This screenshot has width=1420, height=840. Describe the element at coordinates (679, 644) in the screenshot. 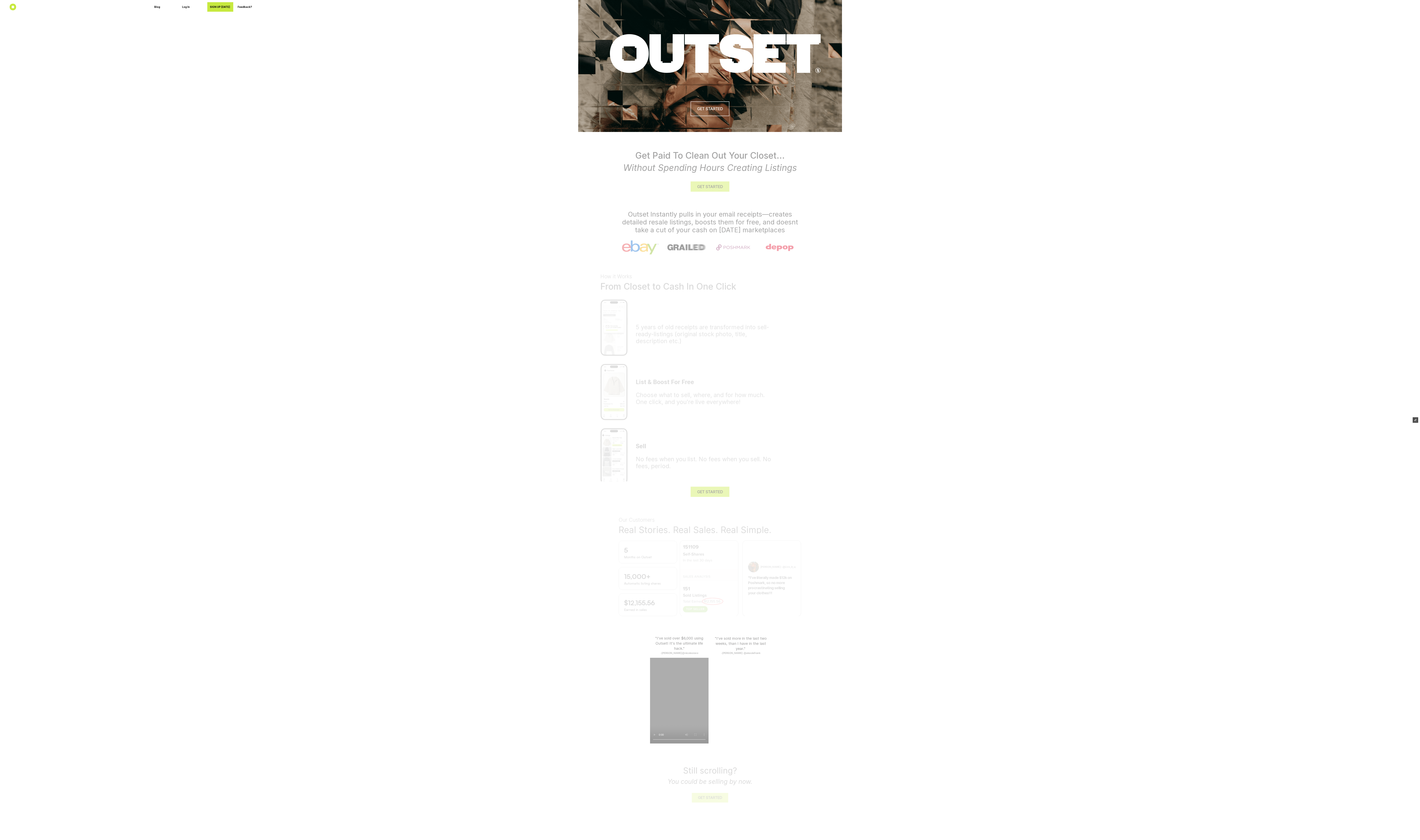

I see `p: "I've sold over $6,000 using Outset! It's the ultimate life hack."` at that location.